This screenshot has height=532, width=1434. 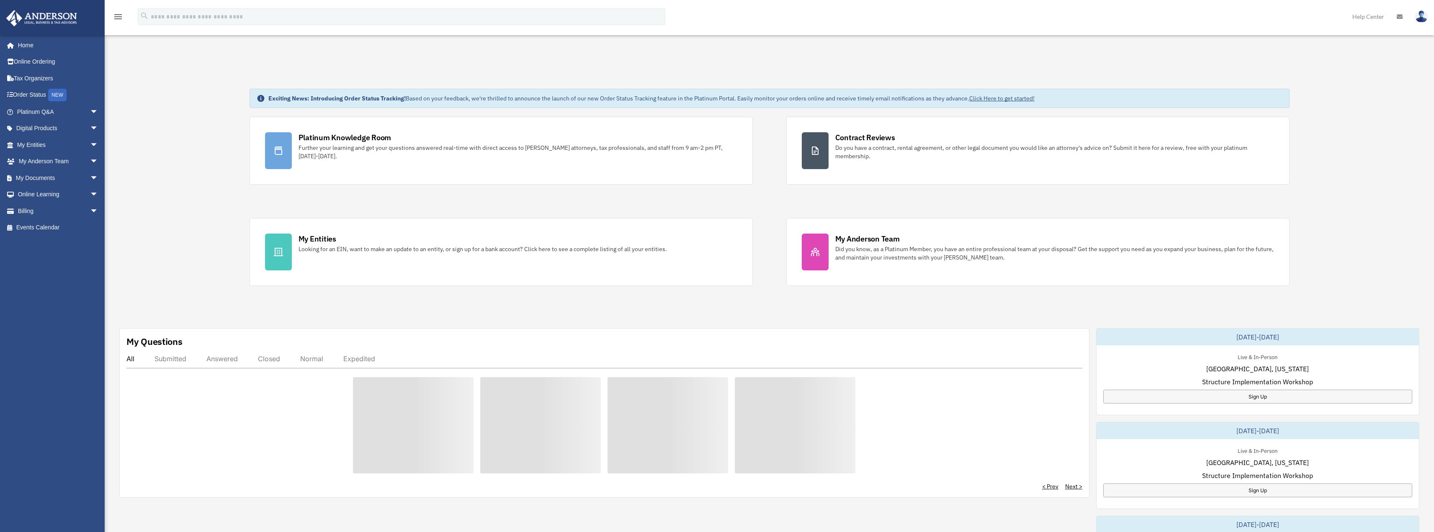 I want to click on a: My Anderson Team Did you know, as a Platinum Member, you have an entire professional team at your..., so click(x=1038, y=252).